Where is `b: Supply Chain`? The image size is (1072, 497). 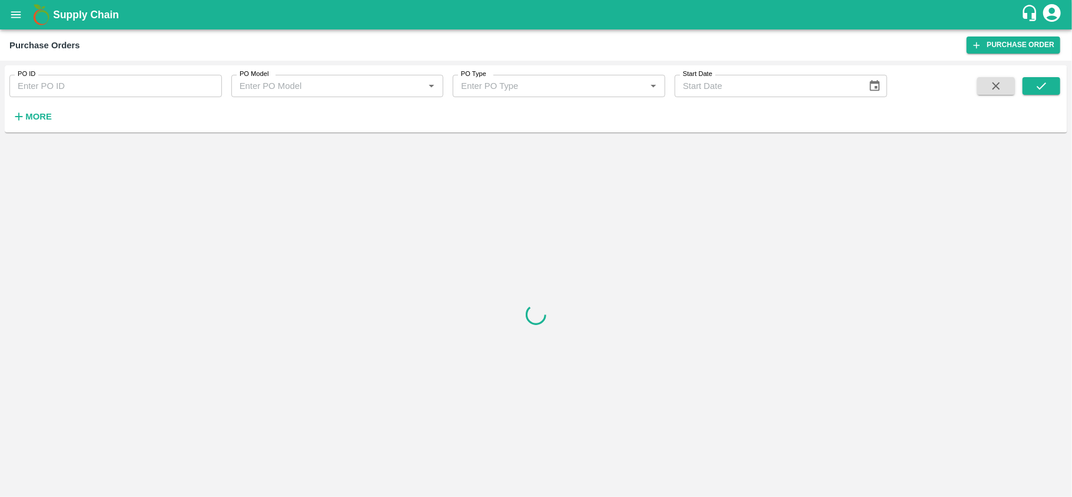 b: Supply Chain is located at coordinates (86, 15).